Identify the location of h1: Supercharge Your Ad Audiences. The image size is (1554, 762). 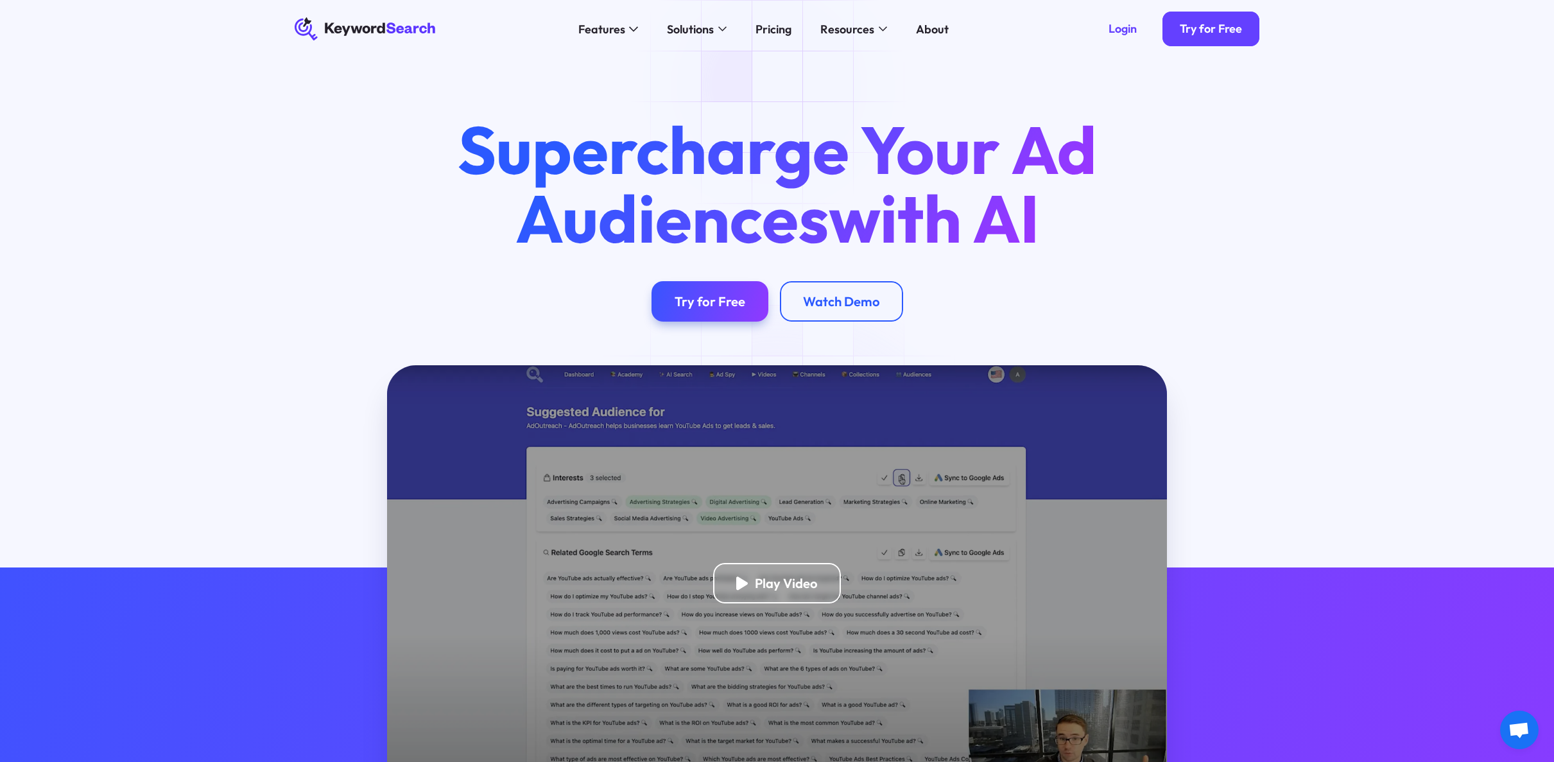
(777, 184).